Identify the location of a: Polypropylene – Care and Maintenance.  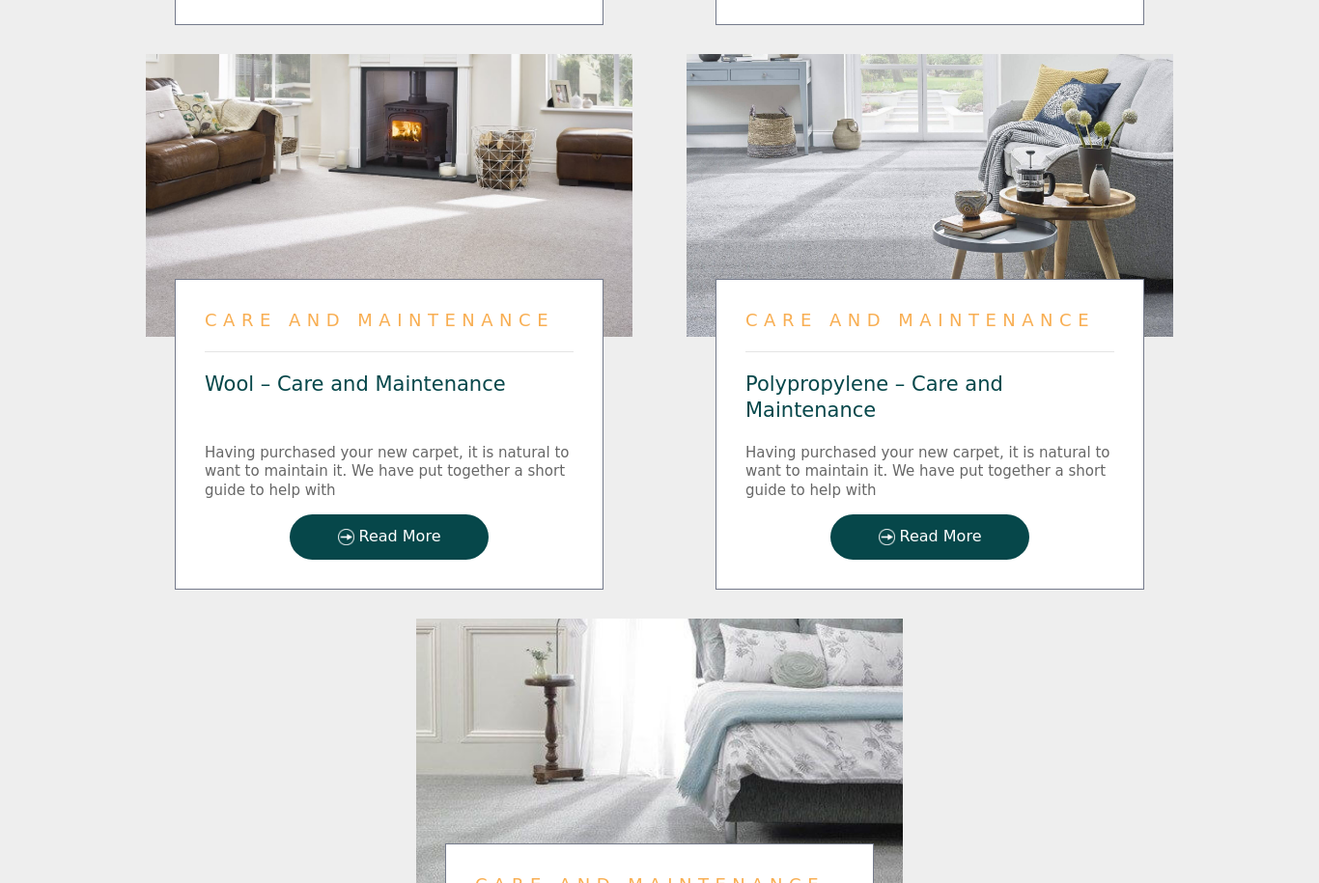
(874, 397).